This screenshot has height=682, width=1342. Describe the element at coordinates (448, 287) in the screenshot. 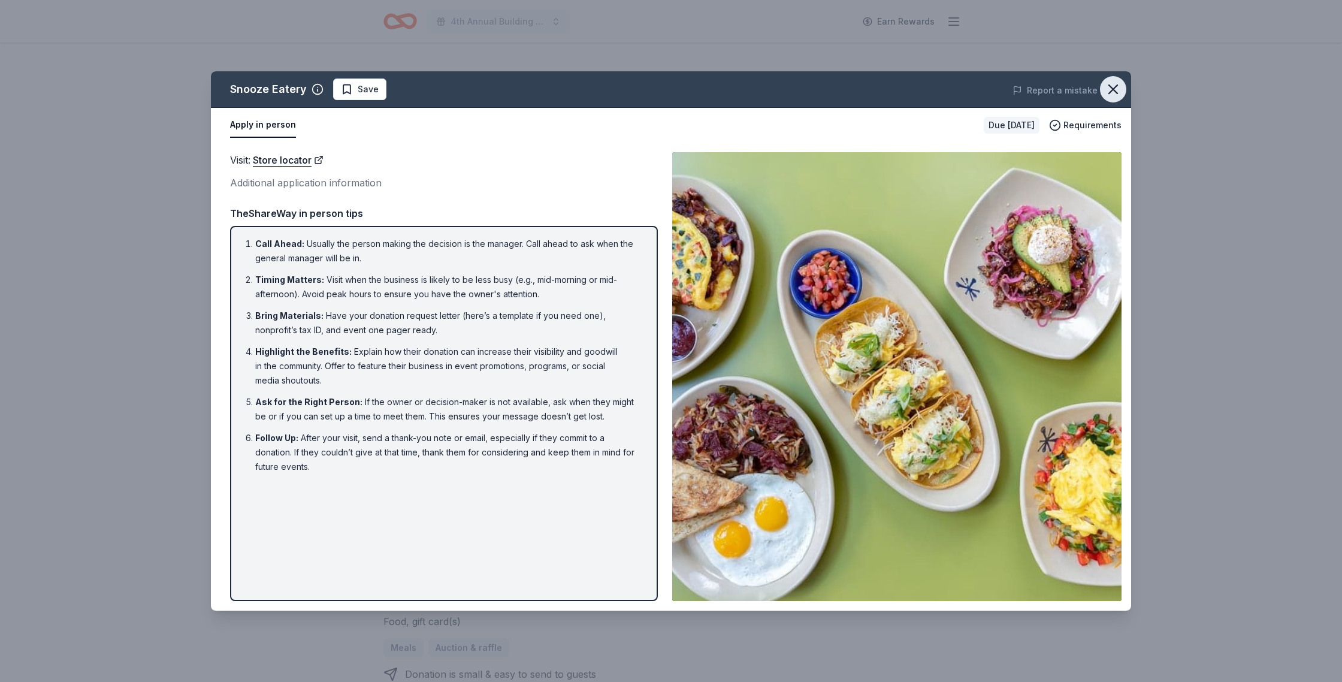

I see `li: Visit when the business is likely to be less busy (e.g., mid-morning or mid-afternoon). Avoid pea...` at that location.